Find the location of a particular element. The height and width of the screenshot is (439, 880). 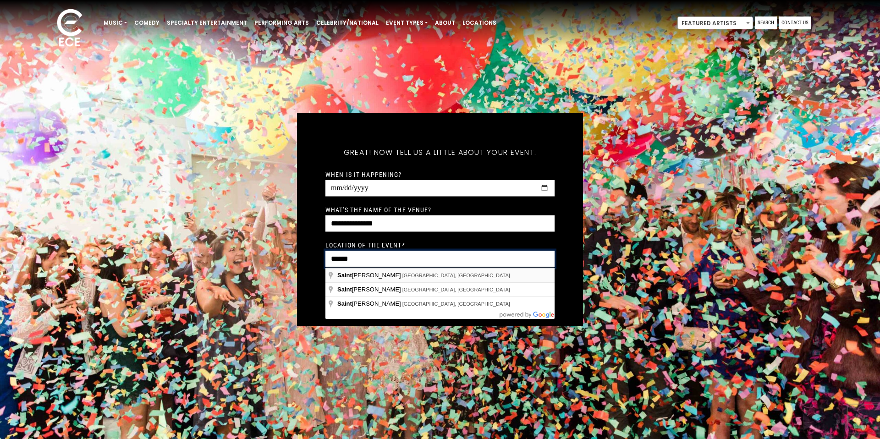

a: Search is located at coordinates (766, 23).